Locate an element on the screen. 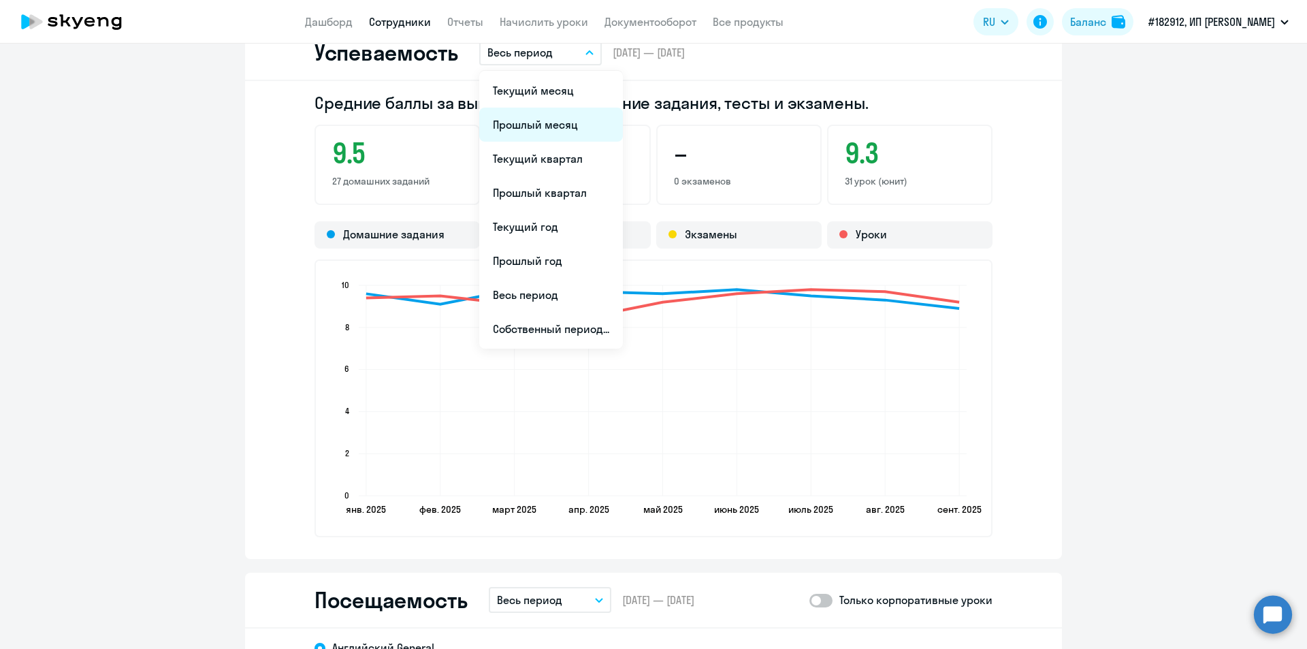  p: 0 экзаменов is located at coordinates (738, 181).